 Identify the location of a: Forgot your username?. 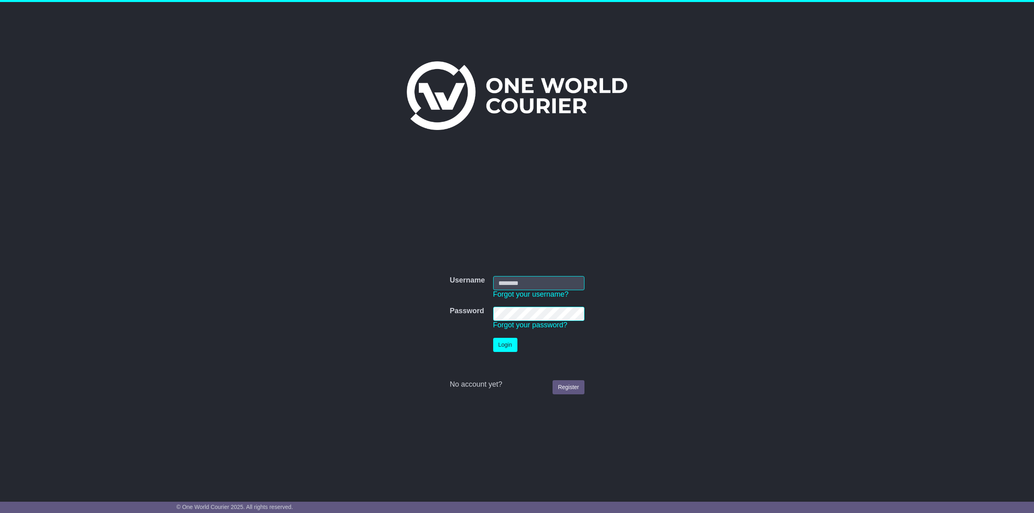
(531, 294).